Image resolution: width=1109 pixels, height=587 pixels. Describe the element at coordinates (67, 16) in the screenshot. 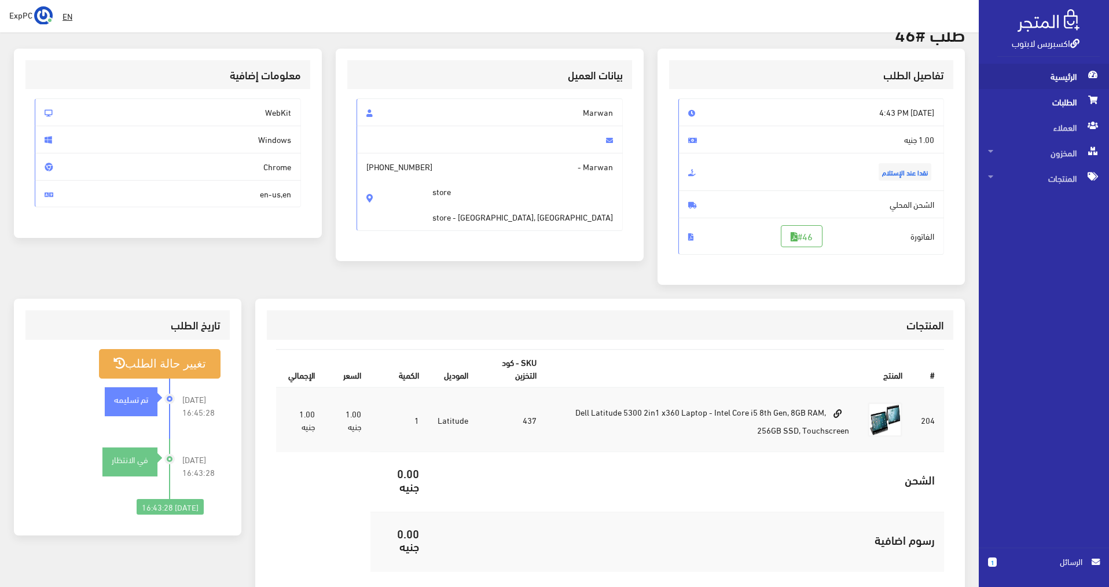

I see `u: EN` at that location.